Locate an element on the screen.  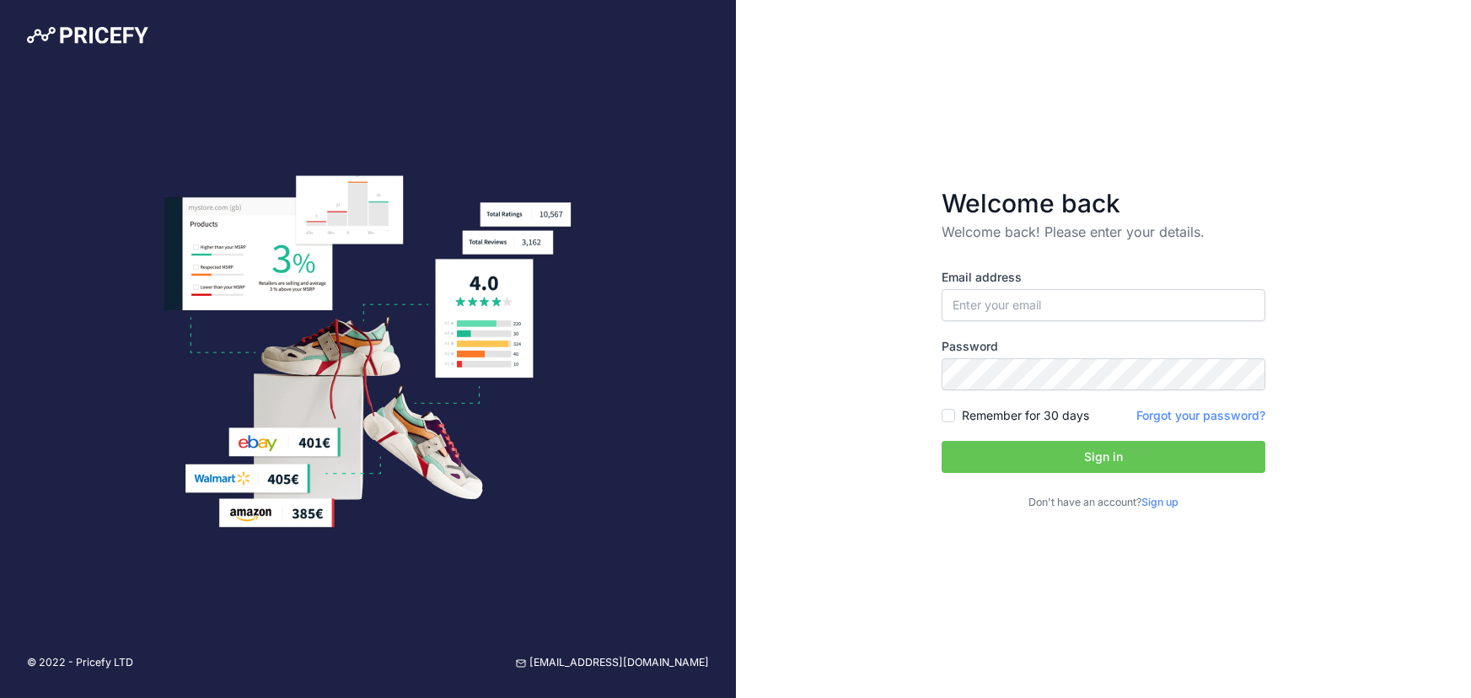
label: Remember for 30 days is located at coordinates (1025, 415).